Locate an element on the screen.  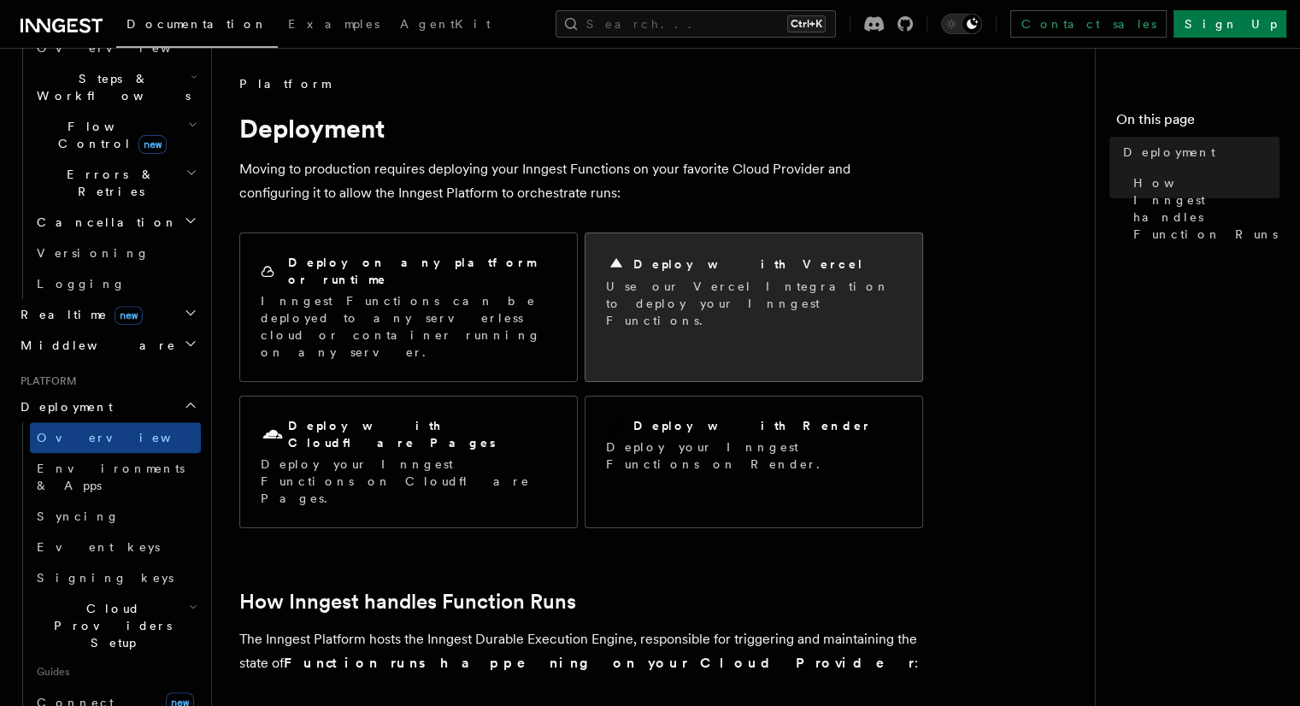
span: Examples is located at coordinates (333, 24).